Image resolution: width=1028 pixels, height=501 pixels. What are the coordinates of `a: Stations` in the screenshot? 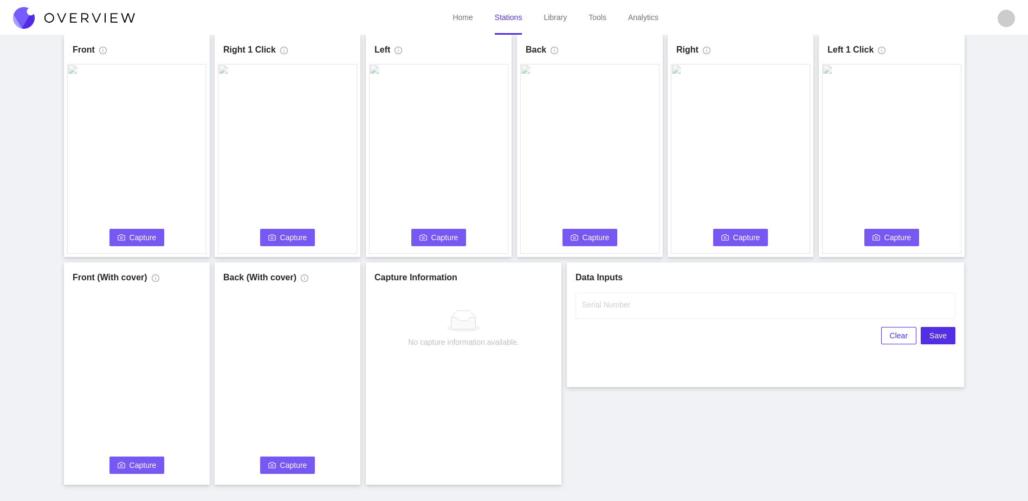 It's located at (508, 17).